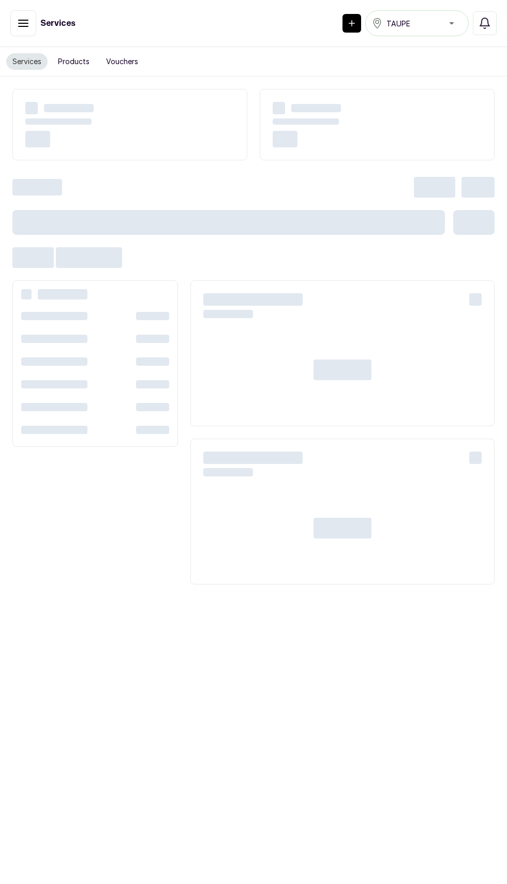  What do you see at coordinates (398, 23) in the screenshot?
I see `span: TAUPE` at bounding box center [398, 23].